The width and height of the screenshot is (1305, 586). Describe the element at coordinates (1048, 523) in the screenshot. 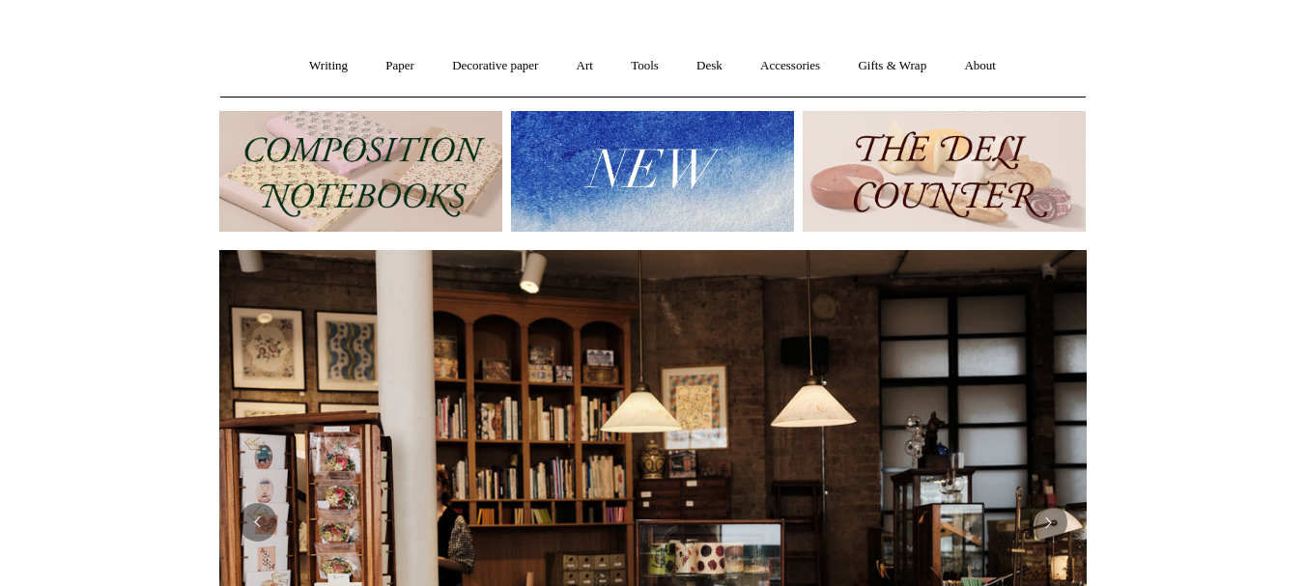

I see `button: Next` at that location.